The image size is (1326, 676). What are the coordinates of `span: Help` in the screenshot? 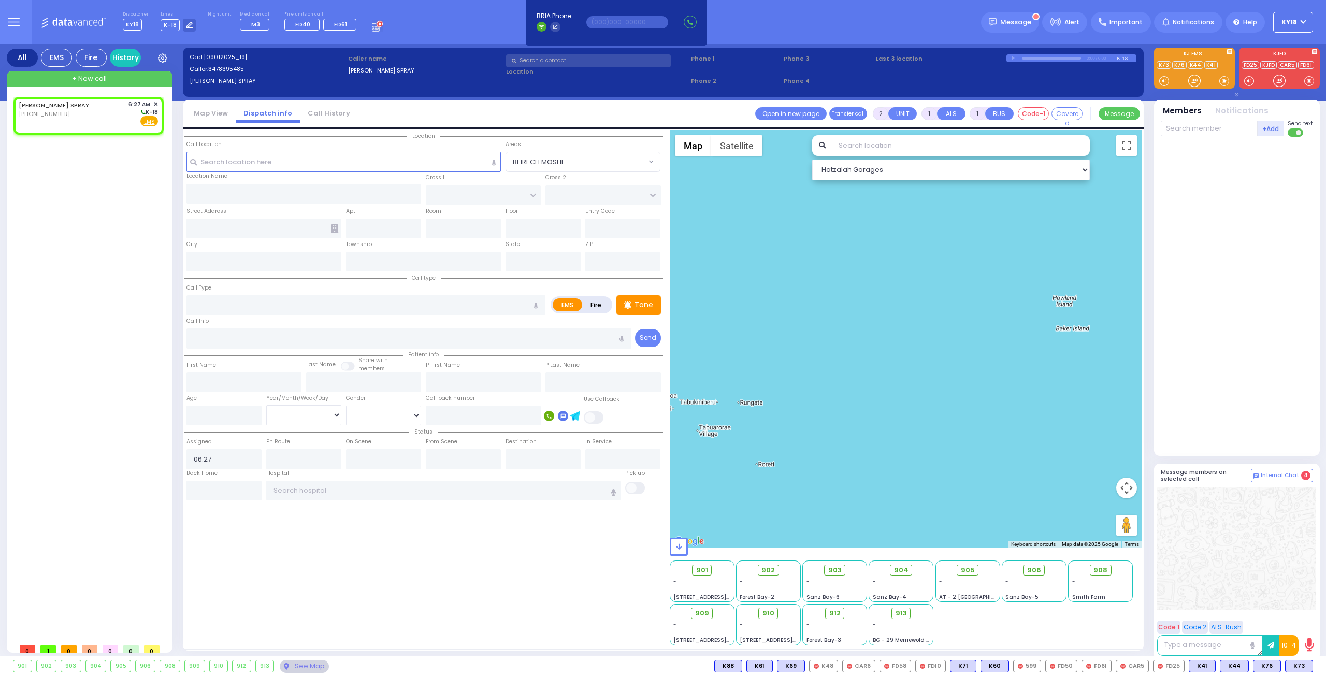 It's located at (1249, 22).